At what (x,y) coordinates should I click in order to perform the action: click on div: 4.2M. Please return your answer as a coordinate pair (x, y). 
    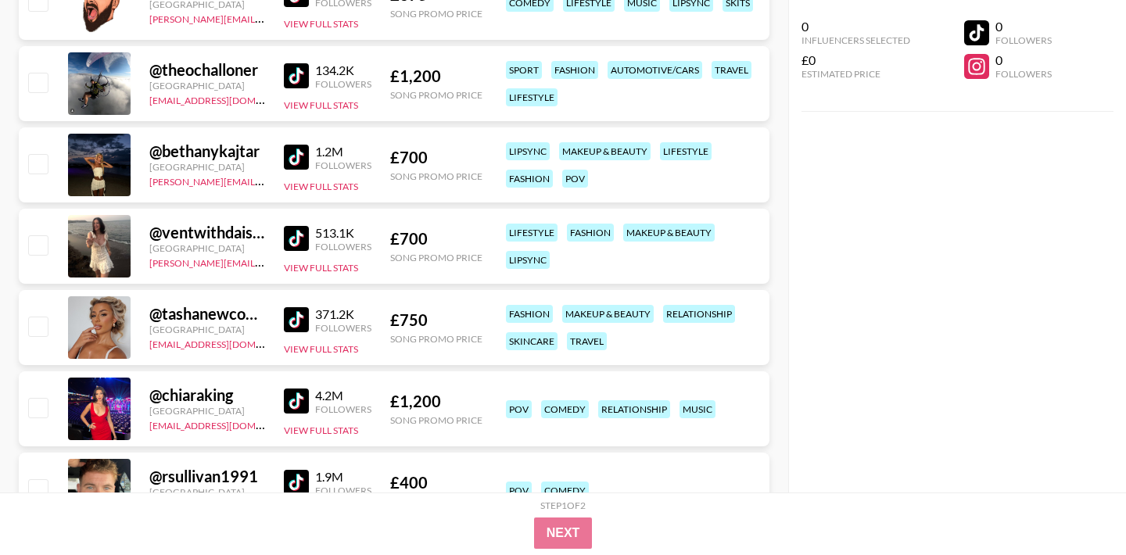
    Looking at the image, I should click on (343, 396).